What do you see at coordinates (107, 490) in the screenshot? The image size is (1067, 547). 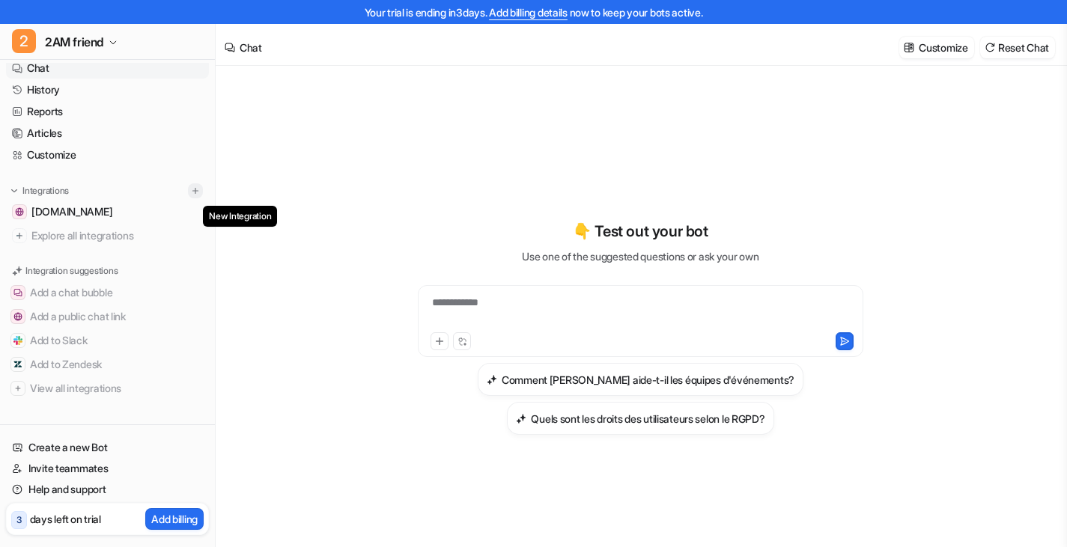 I see `a: Help and support` at bounding box center [107, 490].